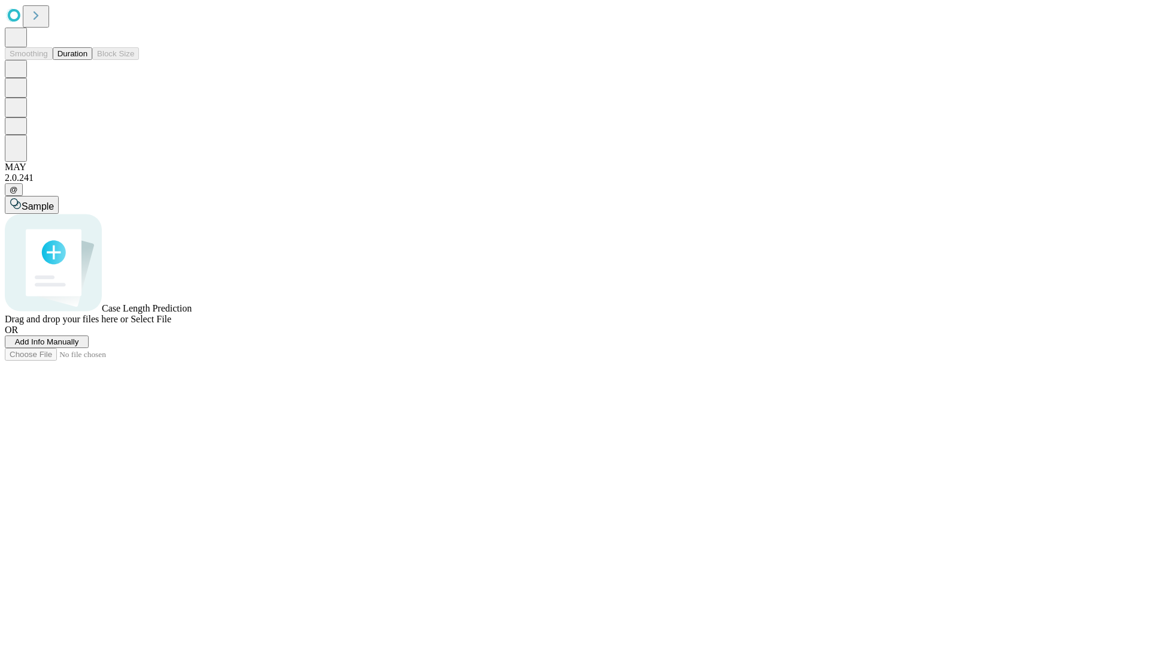  I want to click on button: Block Size, so click(116, 53).